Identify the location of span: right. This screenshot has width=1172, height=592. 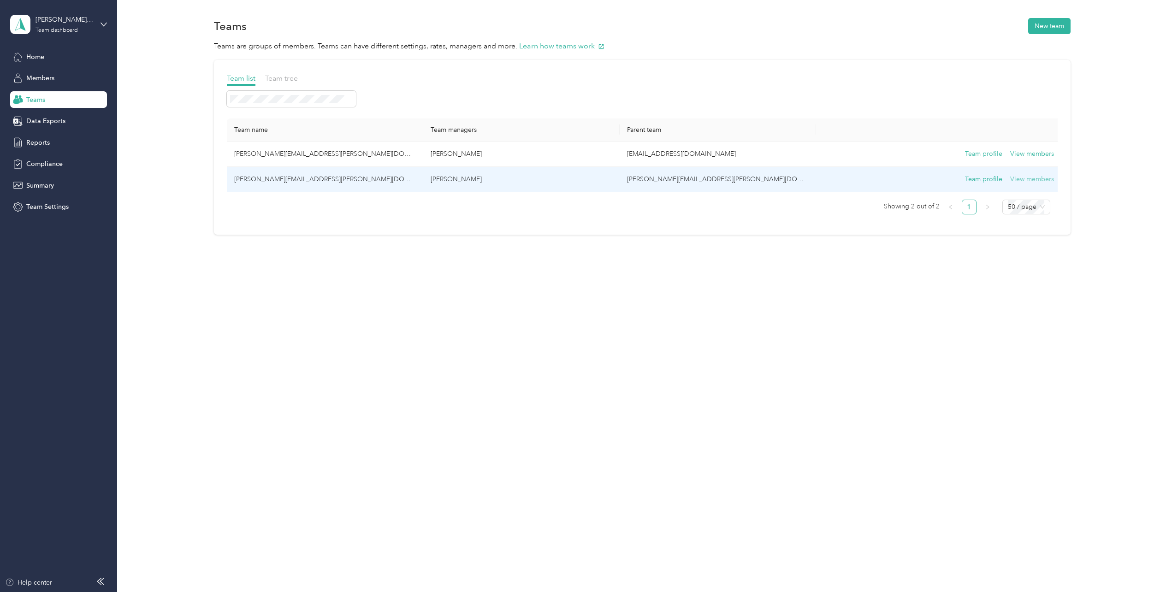
(988, 207).